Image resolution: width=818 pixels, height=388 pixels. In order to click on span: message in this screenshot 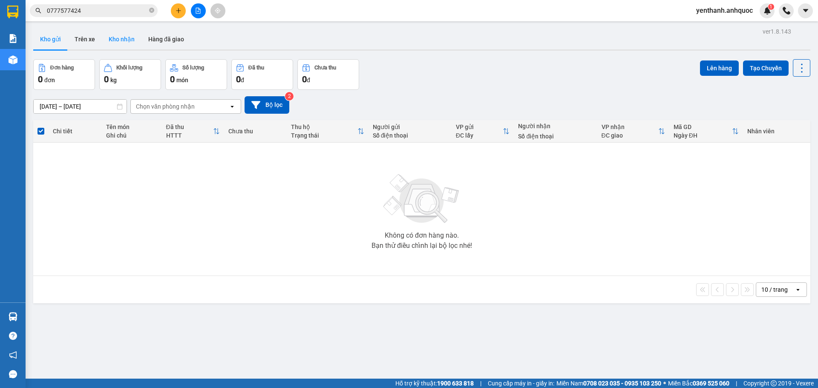, I will do `click(13, 374)`.